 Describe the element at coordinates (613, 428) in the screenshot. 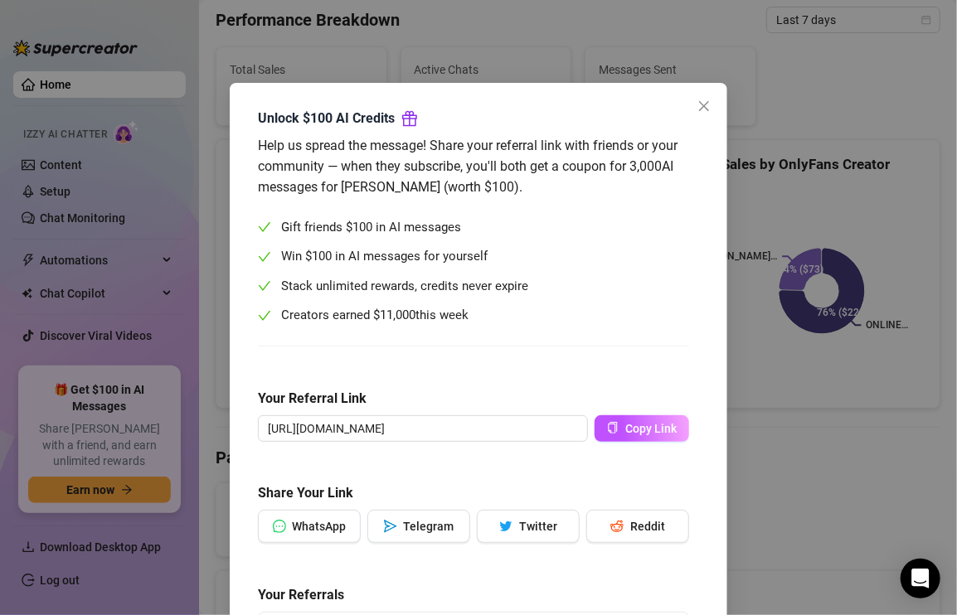

I see `span: copy` at that location.